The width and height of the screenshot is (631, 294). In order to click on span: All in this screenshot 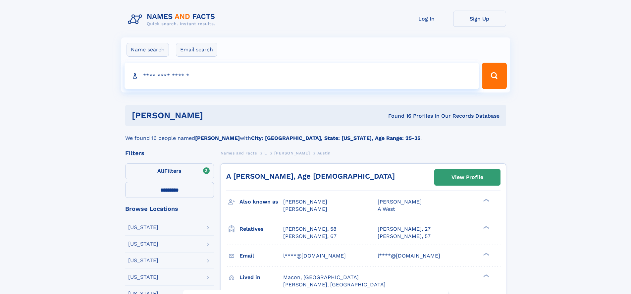, I will do `click(161, 171)`.